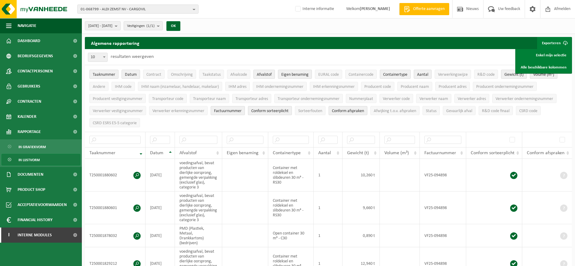  Describe the element at coordinates (524, 99) in the screenshot. I see `span: Verwerker ondernemingsnummer` at that location.